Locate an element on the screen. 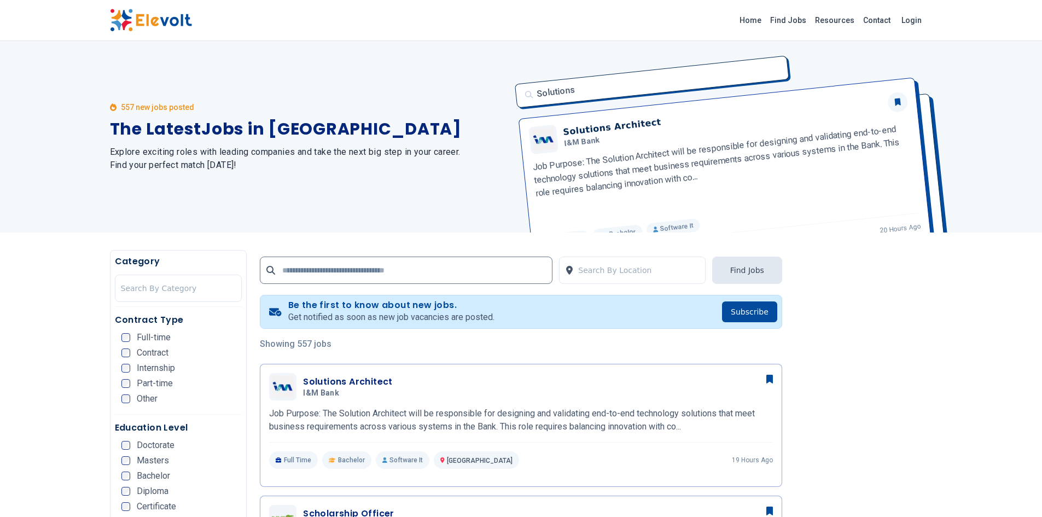 The height and width of the screenshot is (517, 1042). span: Internship is located at coordinates (156, 368).